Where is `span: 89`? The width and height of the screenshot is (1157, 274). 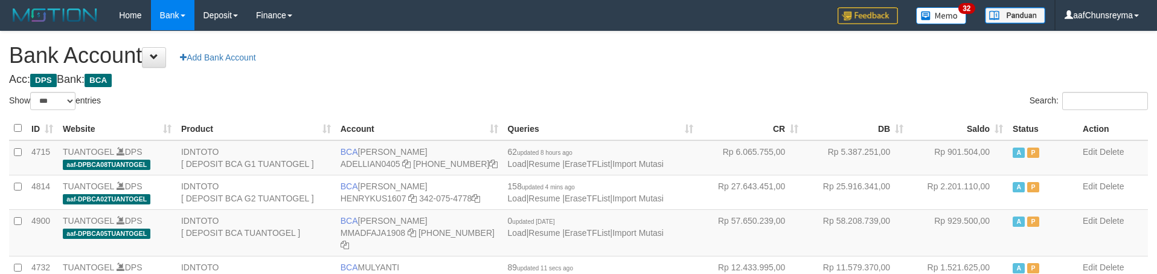 span: 89 is located at coordinates (541, 267).